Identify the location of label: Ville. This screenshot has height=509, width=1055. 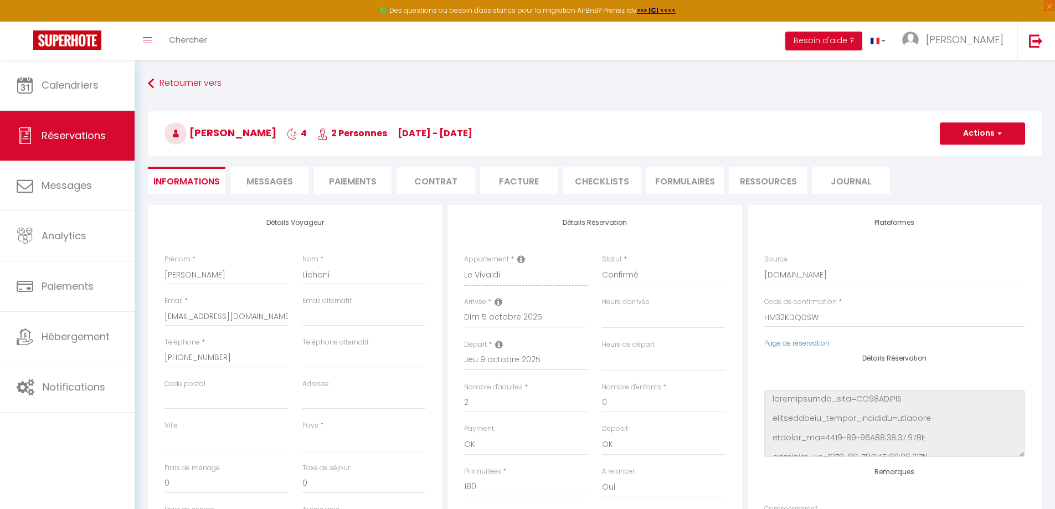
(171, 425).